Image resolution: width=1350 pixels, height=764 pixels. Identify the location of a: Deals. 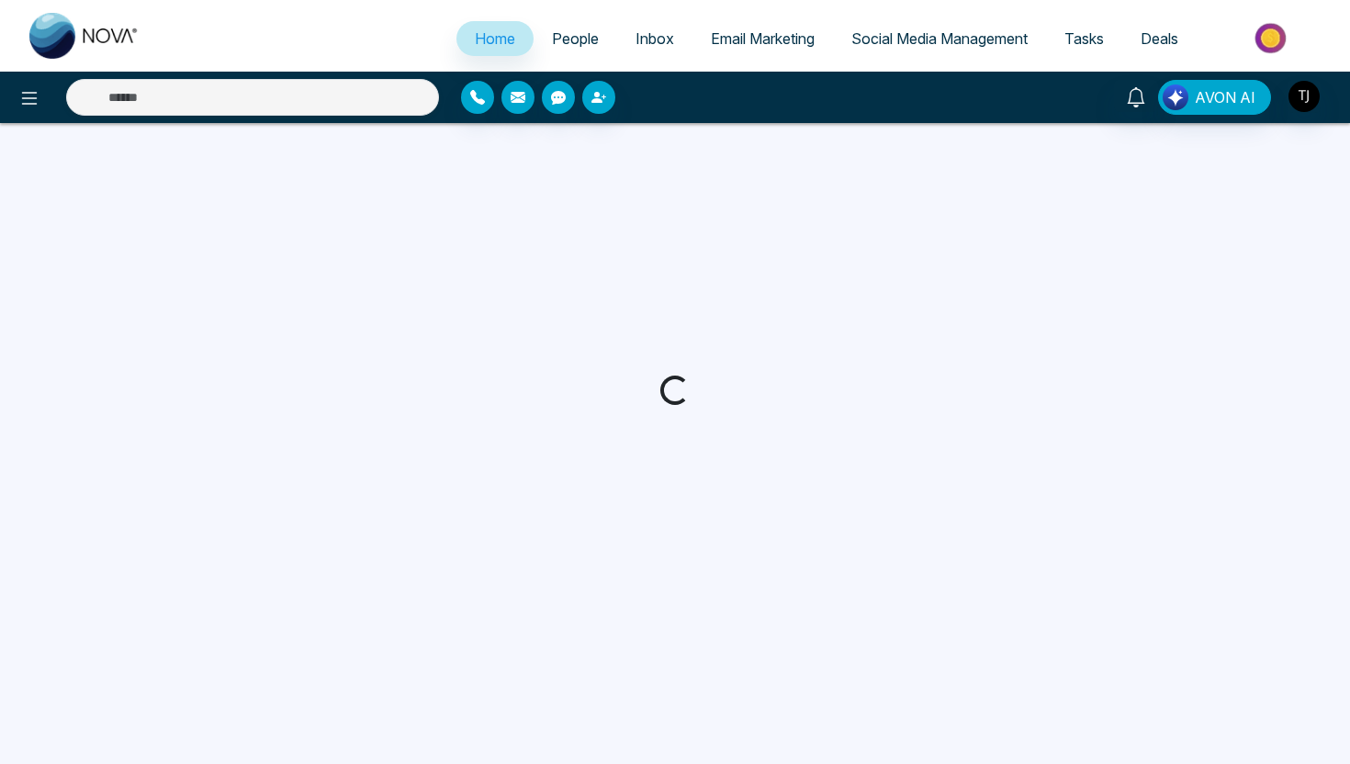
(1159, 39).